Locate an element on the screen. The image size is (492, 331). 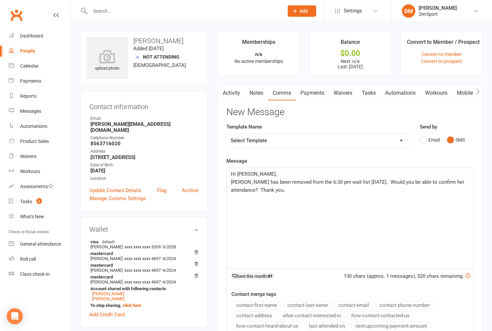
a: Tasks is located at coordinates (368, 93).